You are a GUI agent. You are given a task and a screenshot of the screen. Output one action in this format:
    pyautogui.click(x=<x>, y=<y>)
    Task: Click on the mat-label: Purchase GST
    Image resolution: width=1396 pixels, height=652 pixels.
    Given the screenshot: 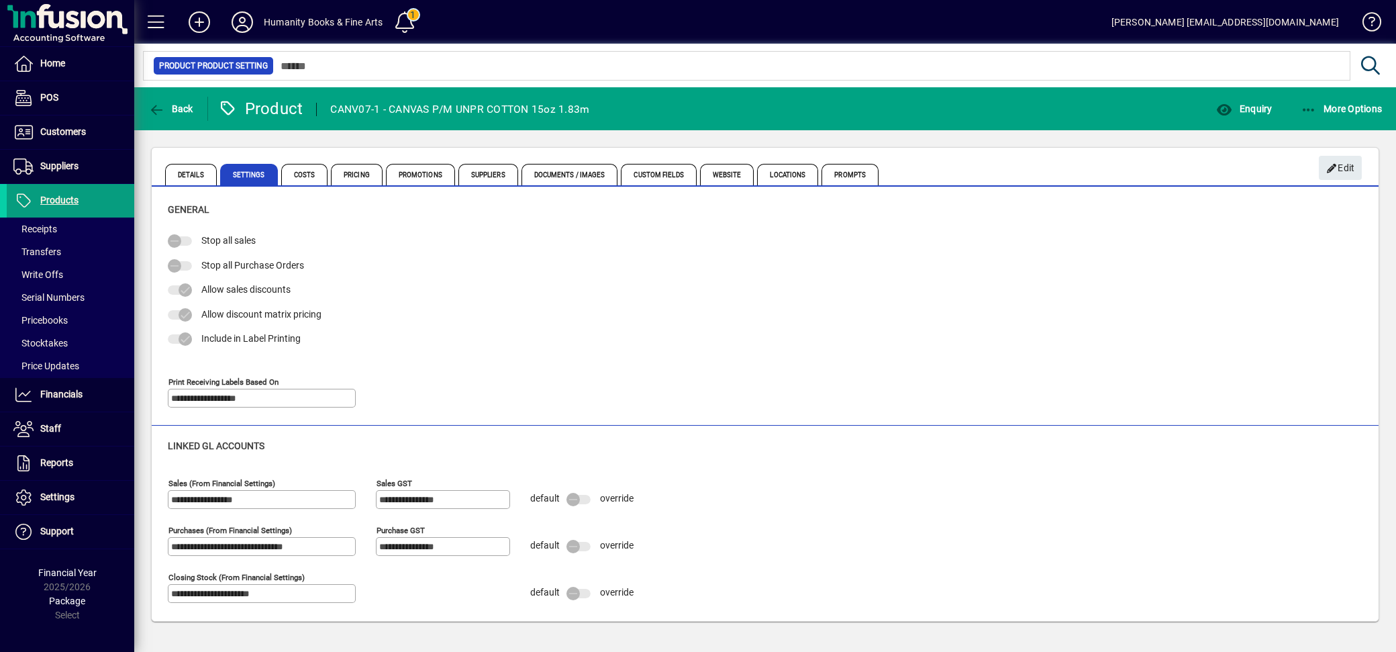 What is the action you would take?
    pyautogui.click(x=401, y=529)
    